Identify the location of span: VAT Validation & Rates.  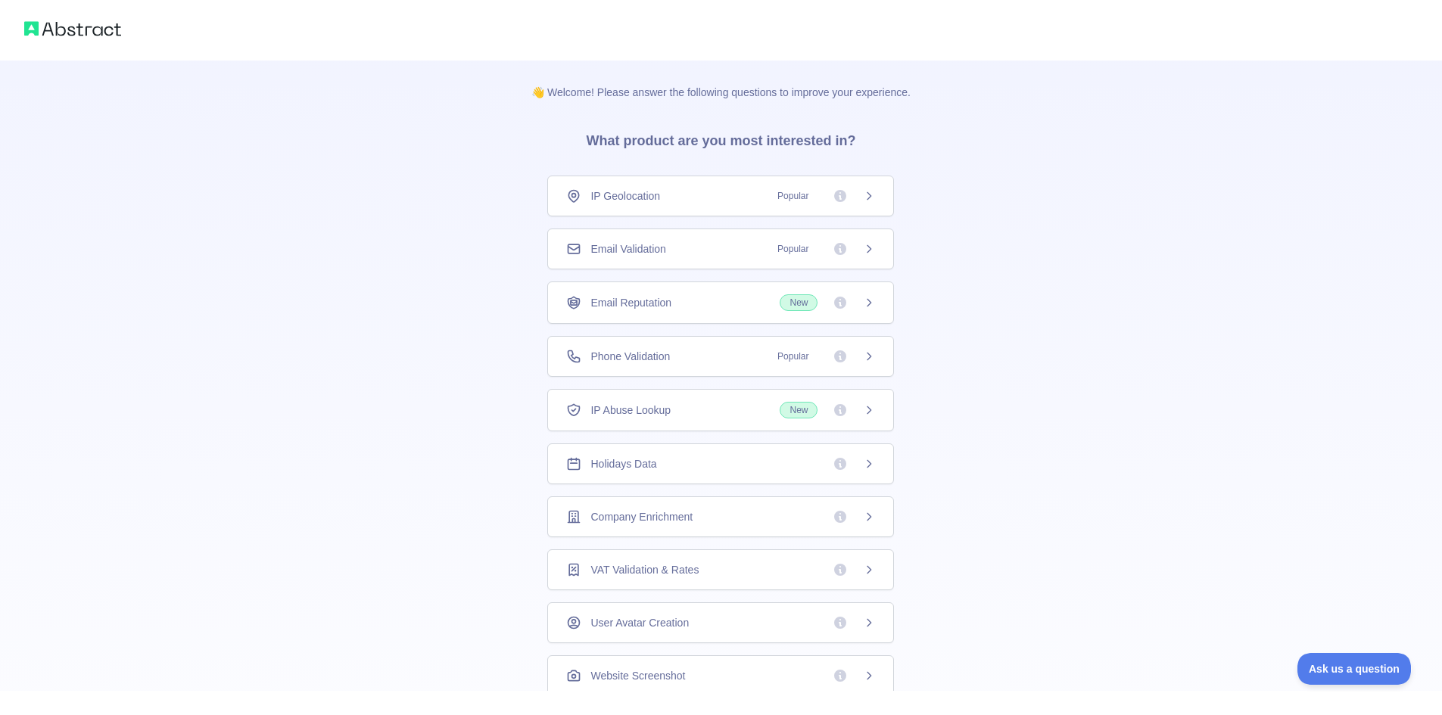
(644, 570).